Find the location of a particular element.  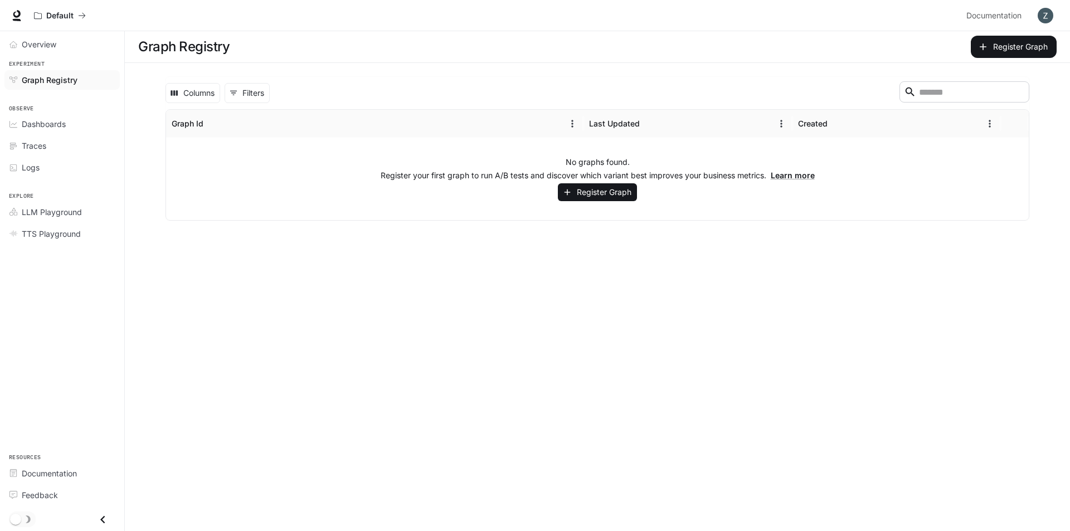

span: TTS Playground is located at coordinates (51, 233).